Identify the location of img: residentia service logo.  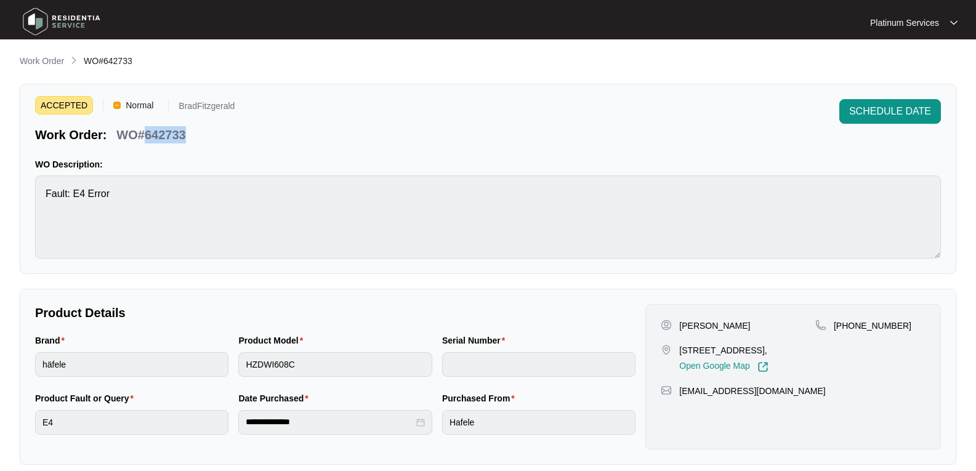
(62, 22).